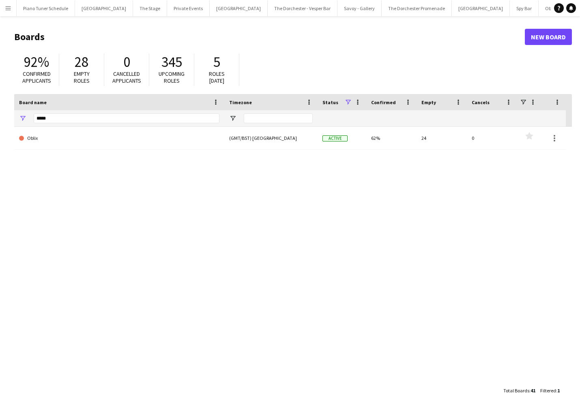 The width and height of the screenshot is (580, 411). Describe the element at coordinates (391, 138) in the screenshot. I see `div: 62%` at that location.